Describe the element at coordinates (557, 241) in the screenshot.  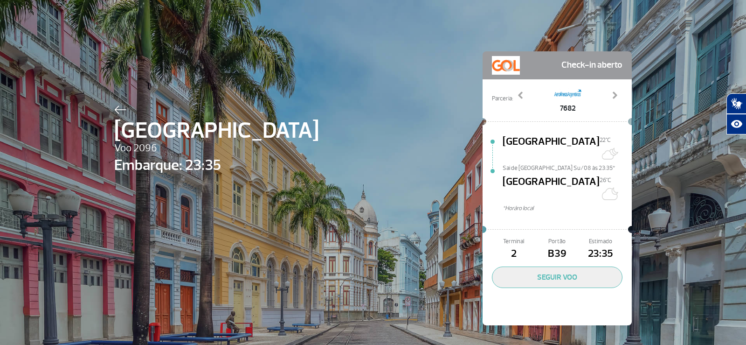
I see `span: Portão` at that location.